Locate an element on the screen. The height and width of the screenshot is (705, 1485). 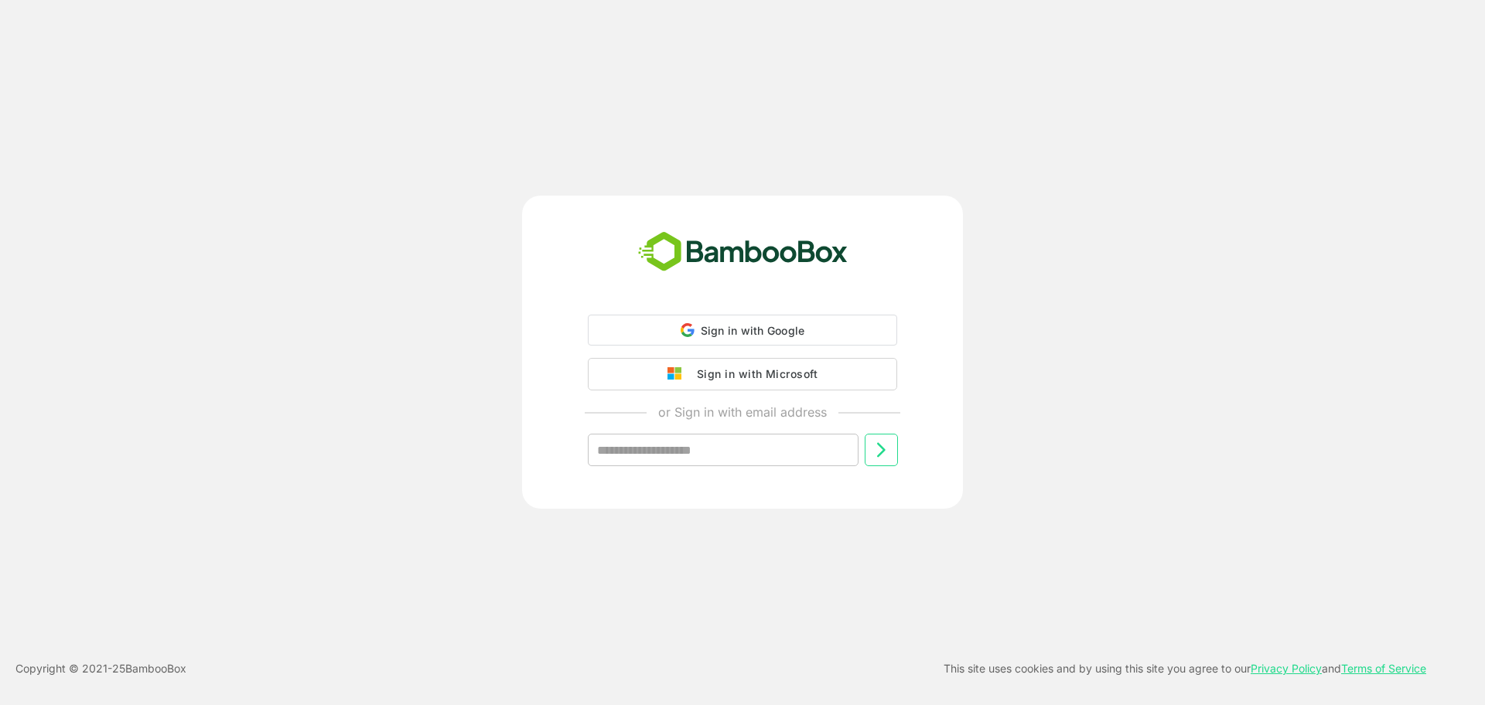
a: Privacy Policy is located at coordinates (1286, 668).